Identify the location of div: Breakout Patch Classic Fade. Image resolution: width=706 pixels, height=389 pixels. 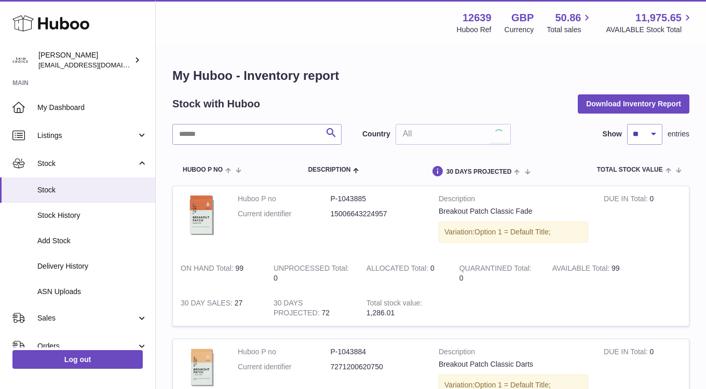
(513, 211).